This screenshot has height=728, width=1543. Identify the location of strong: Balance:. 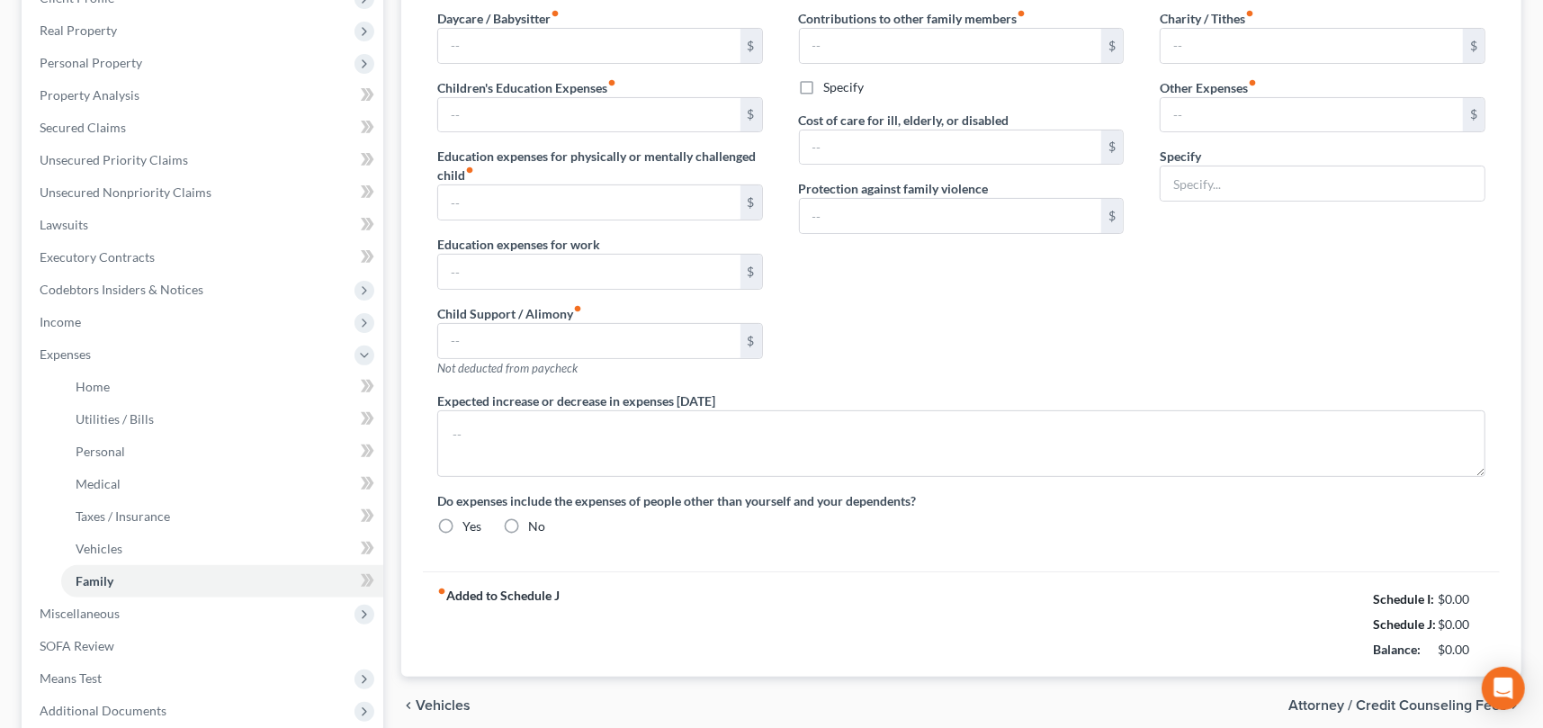
(1396, 649).